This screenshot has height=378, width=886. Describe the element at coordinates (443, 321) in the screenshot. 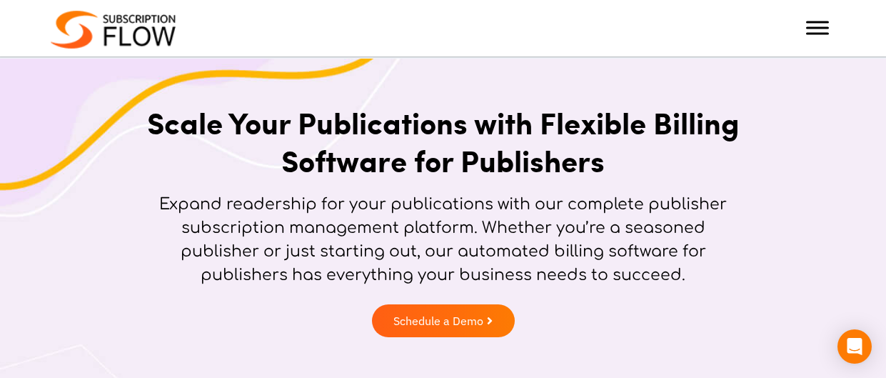

I see `a: Schedule a Demo` at that location.